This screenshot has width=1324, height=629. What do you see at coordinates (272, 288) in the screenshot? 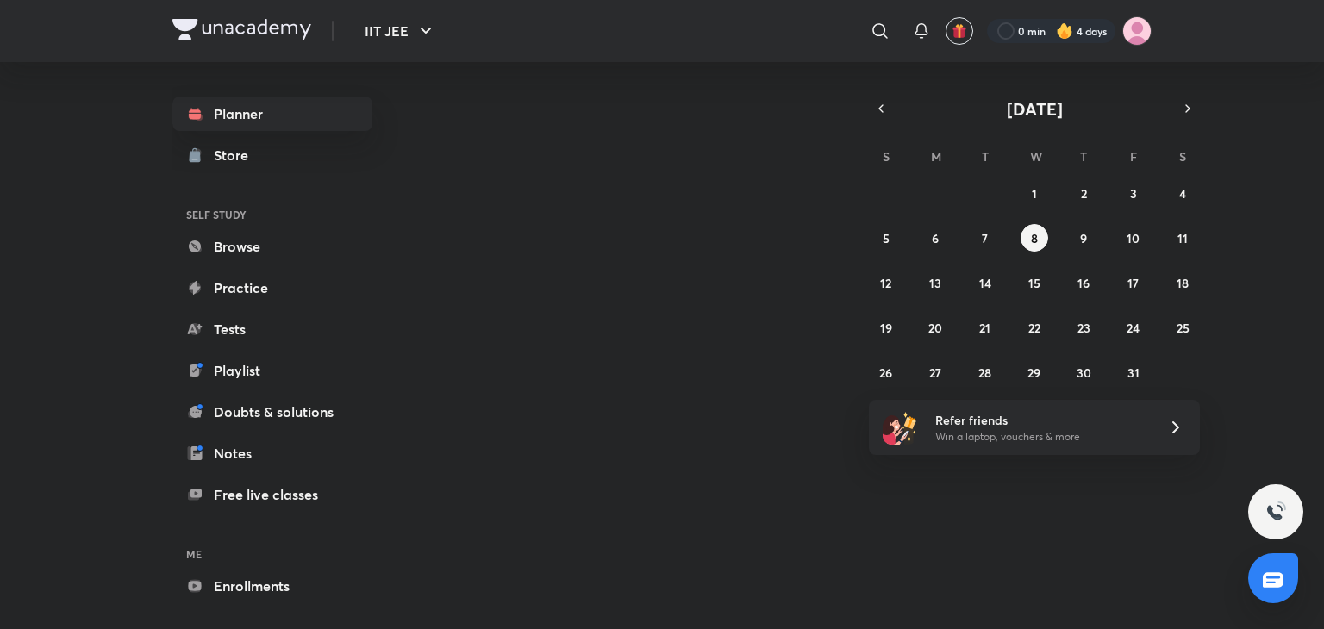
I see `a: Practice` at bounding box center [272, 288].